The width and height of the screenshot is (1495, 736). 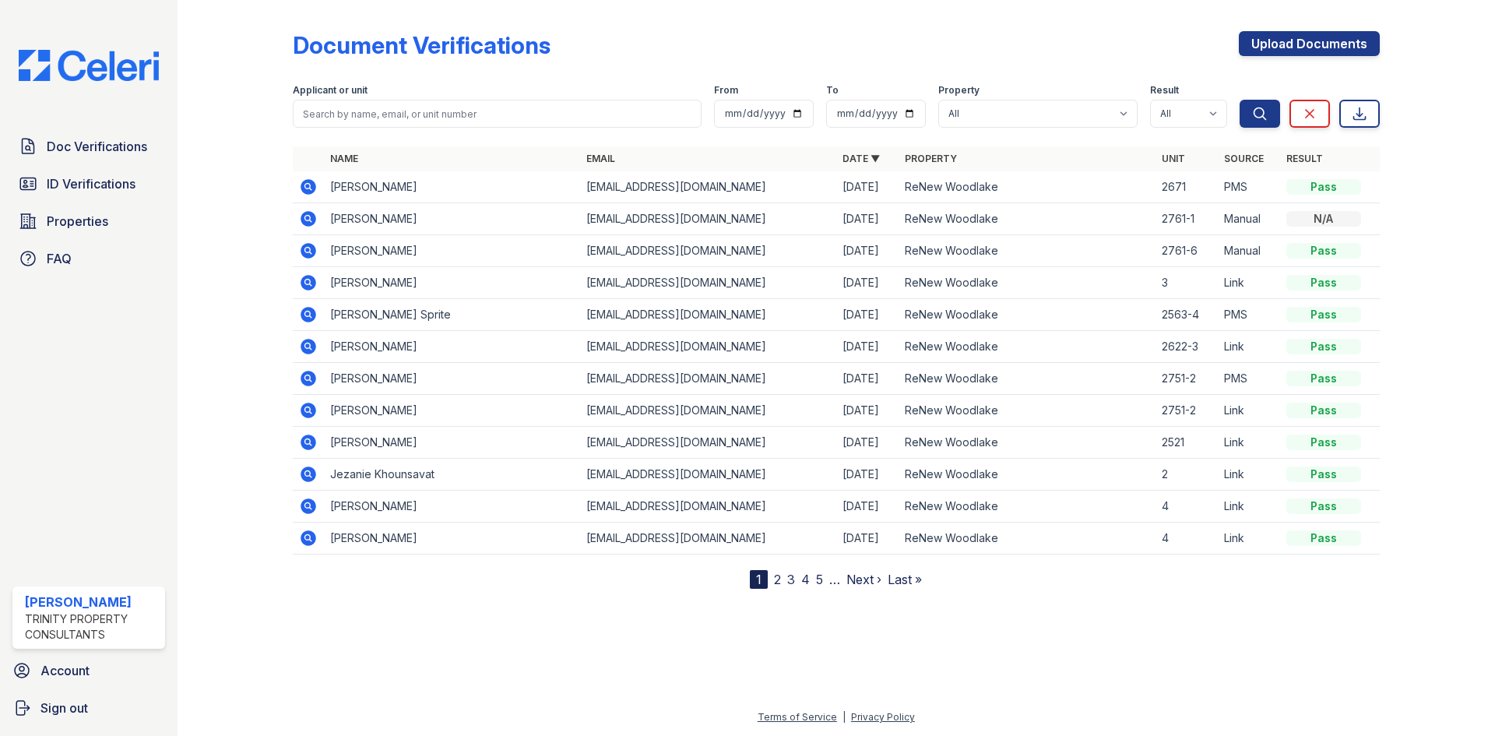 I want to click on label: To, so click(x=832, y=90).